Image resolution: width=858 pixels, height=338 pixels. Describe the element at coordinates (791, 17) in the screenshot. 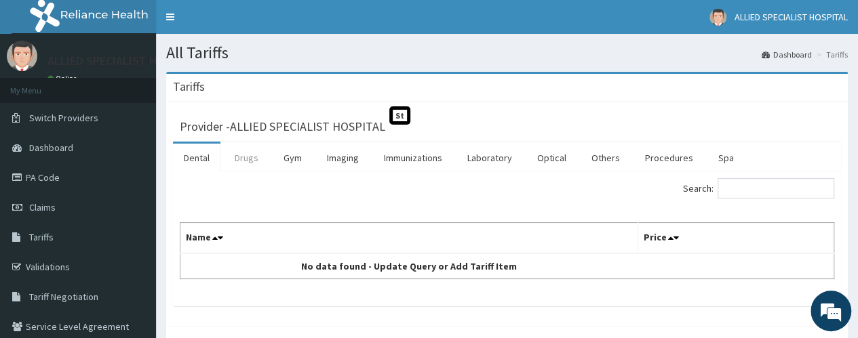

I see `span: ALLIED SPECIALIST HOSPITAL` at that location.